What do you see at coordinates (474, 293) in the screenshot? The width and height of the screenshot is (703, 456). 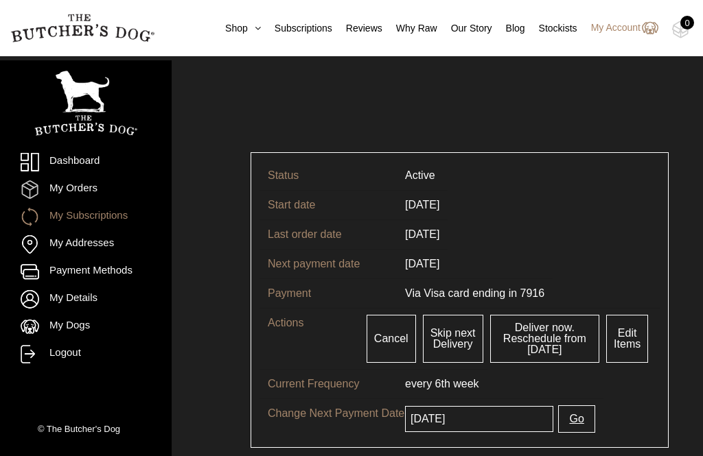 I see `span: Via Visa card ending in 7916` at bounding box center [474, 293].